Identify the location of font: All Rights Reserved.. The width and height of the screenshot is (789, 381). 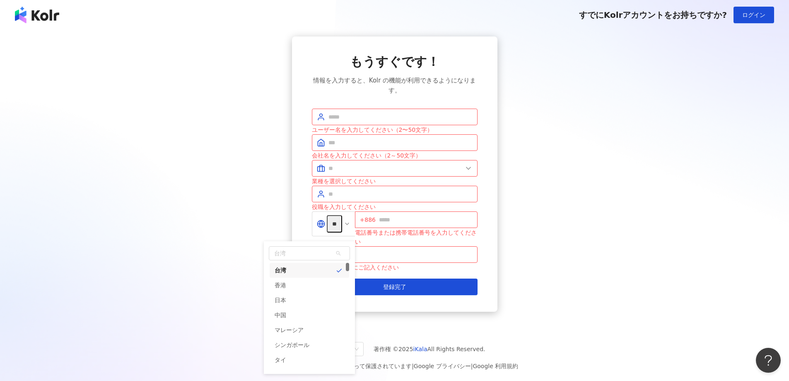
(456, 349).